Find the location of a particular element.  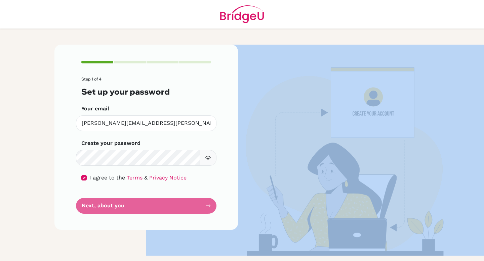

label: Your email is located at coordinates (95, 109).